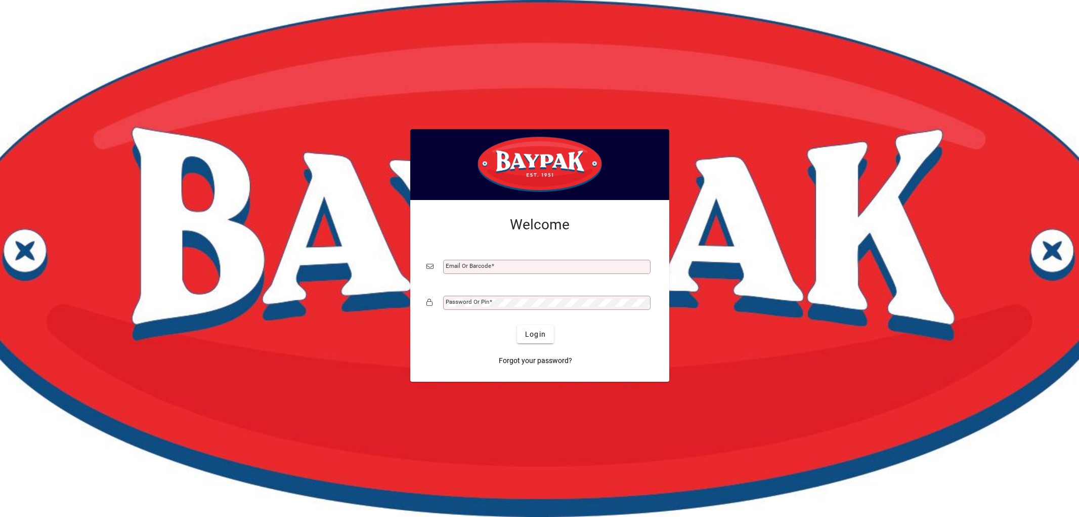 Image resolution: width=1079 pixels, height=517 pixels. I want to click on a: Forgot your password?, so click(535, 360).